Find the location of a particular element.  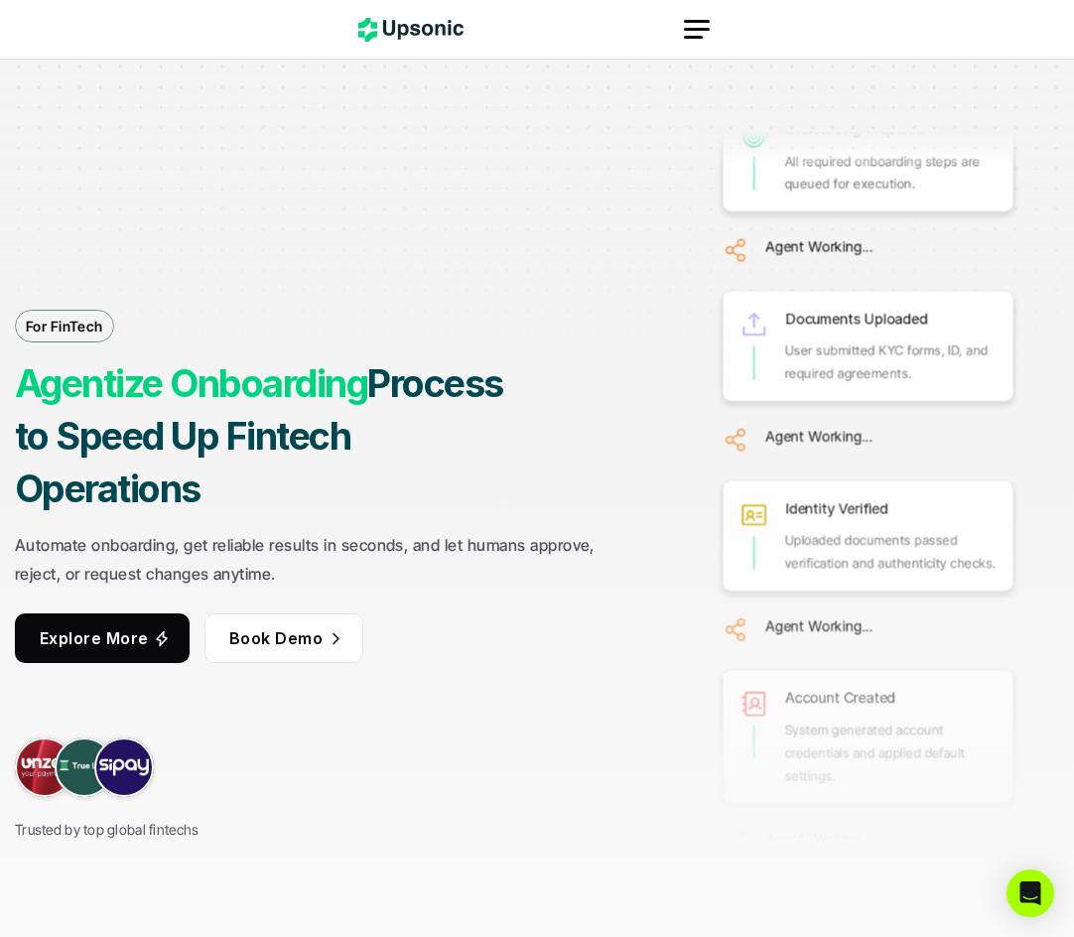

p: Trusted by top global fintechs is located at coordinates (106, 829).